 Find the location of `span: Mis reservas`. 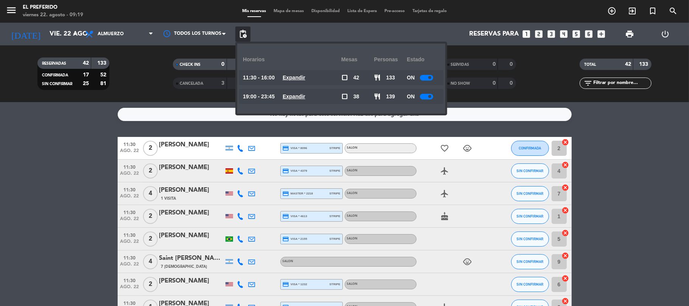

span: Mis reservas is located at coordinates (254, 11).